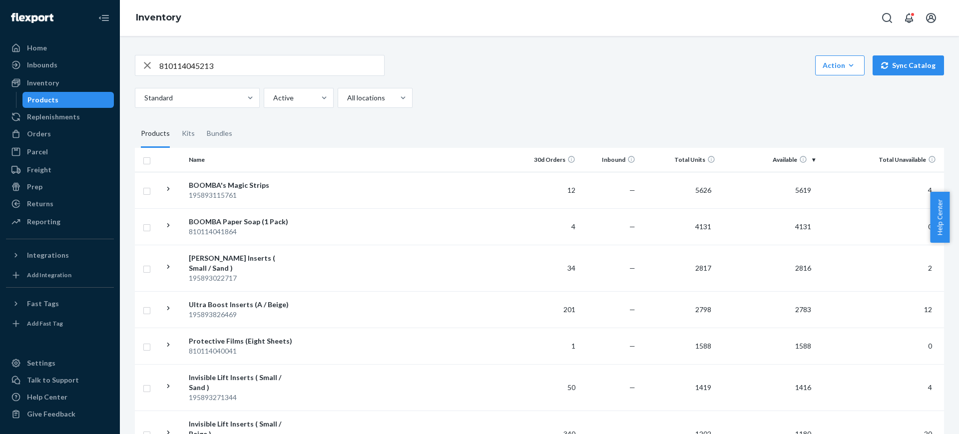 The height and width of the screenshot is (434, 959). What do you see at coordinates (241, 185) in the screenshot?
I see `div: BOOMBA's Magic Strips` at bounding box center [241, 185].